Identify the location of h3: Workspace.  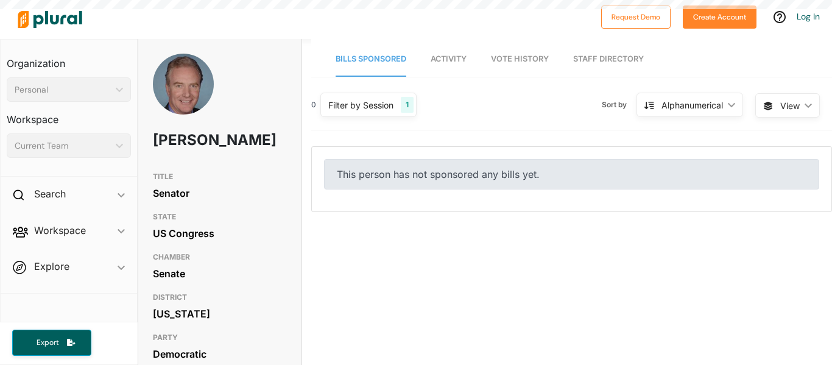
(69, 115).